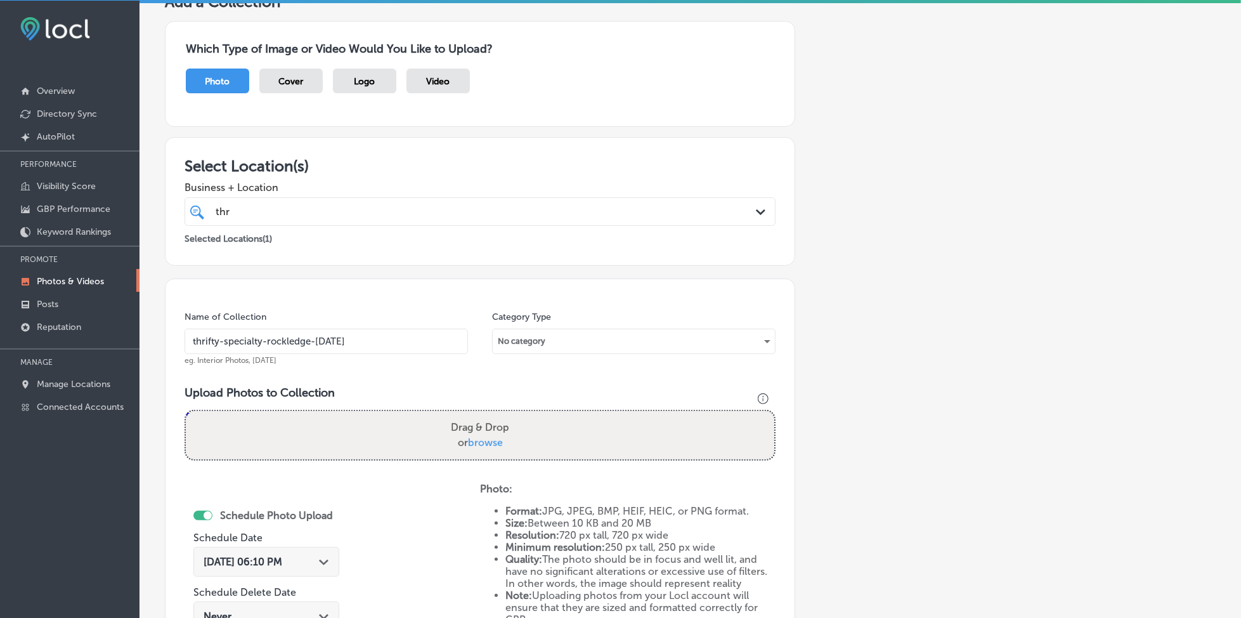 The image size is (1241, 618). What do you see at coordinates (245, 592) in the screenshot?
I see `label: Schedule Delete Date` at bounding box center [245, 592].